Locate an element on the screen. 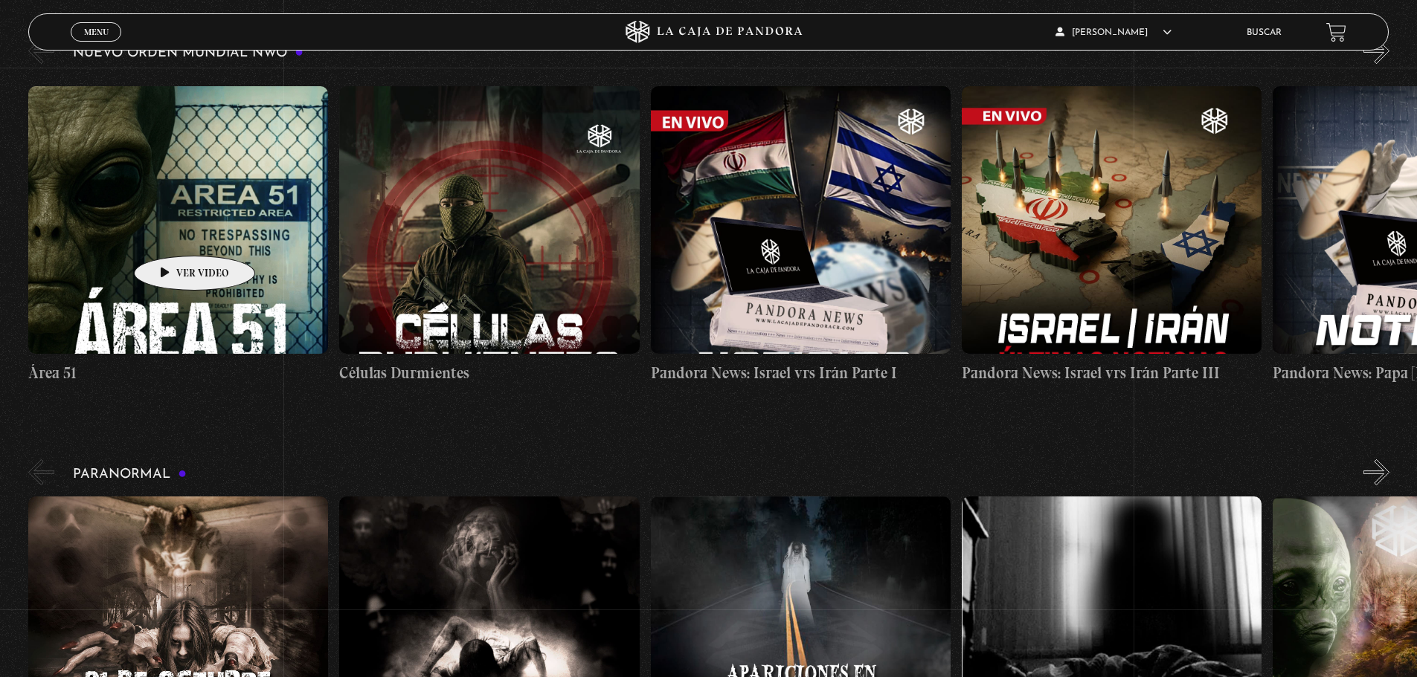 The image size is (1417, 677). span: Menu is located at coordinates (96, 32).